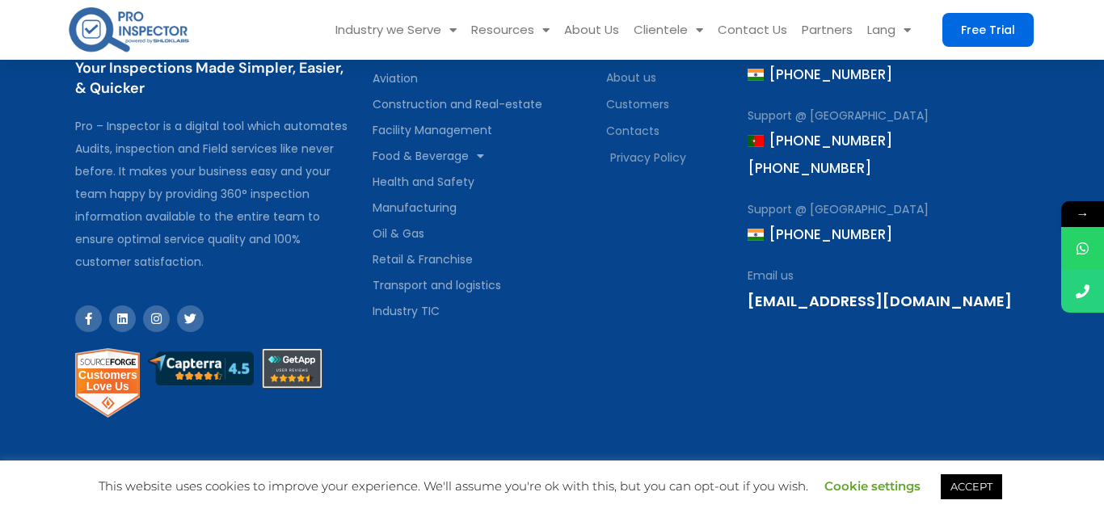 The height and width of the screenshot is (513, 1104). Describe the element at coordinates (987, 30) in the screenshot. I see `span: Free Trial` at that location.